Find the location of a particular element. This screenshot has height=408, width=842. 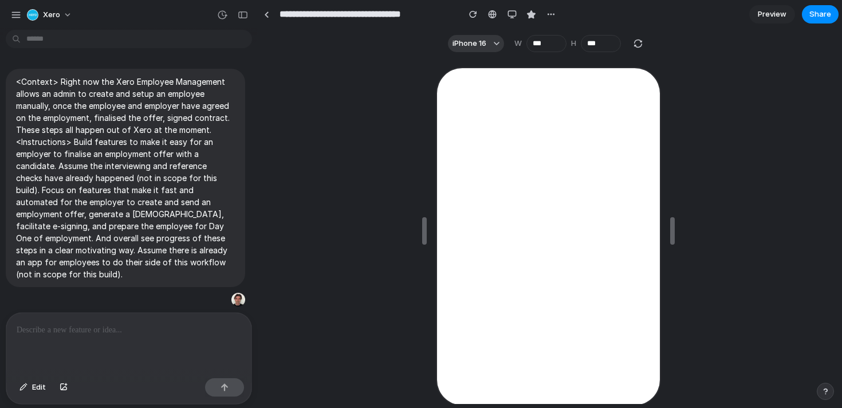

span: <Context> Right now the Xero Employee Management allows an admin to create and setup an employee ... is located at coordinates (125, 177).